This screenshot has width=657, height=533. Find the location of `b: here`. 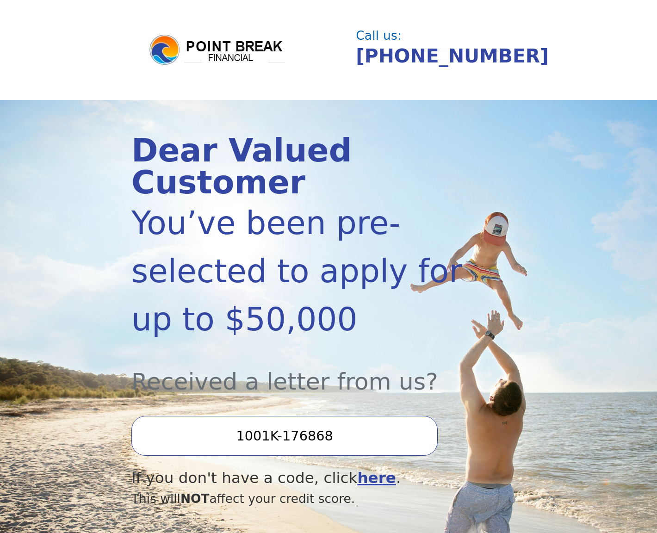

b: here is located at coordinates (376, 478).